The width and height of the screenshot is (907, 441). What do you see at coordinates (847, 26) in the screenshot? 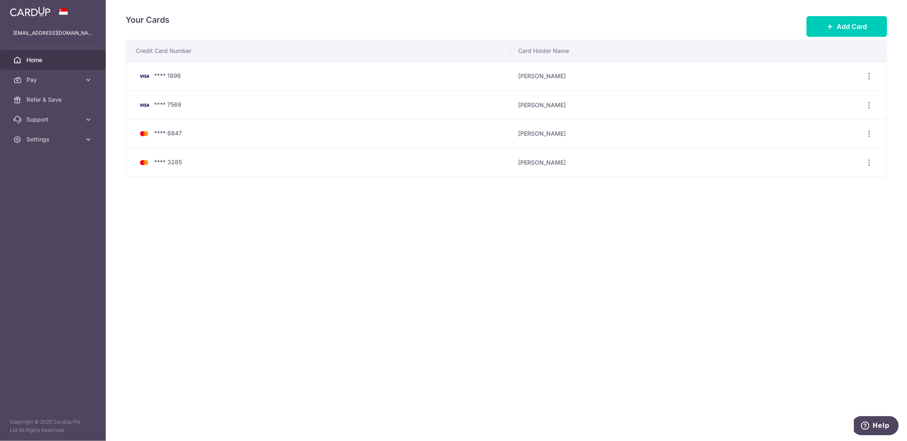
I see `button: Add Card` at bounding box center [847, 26].